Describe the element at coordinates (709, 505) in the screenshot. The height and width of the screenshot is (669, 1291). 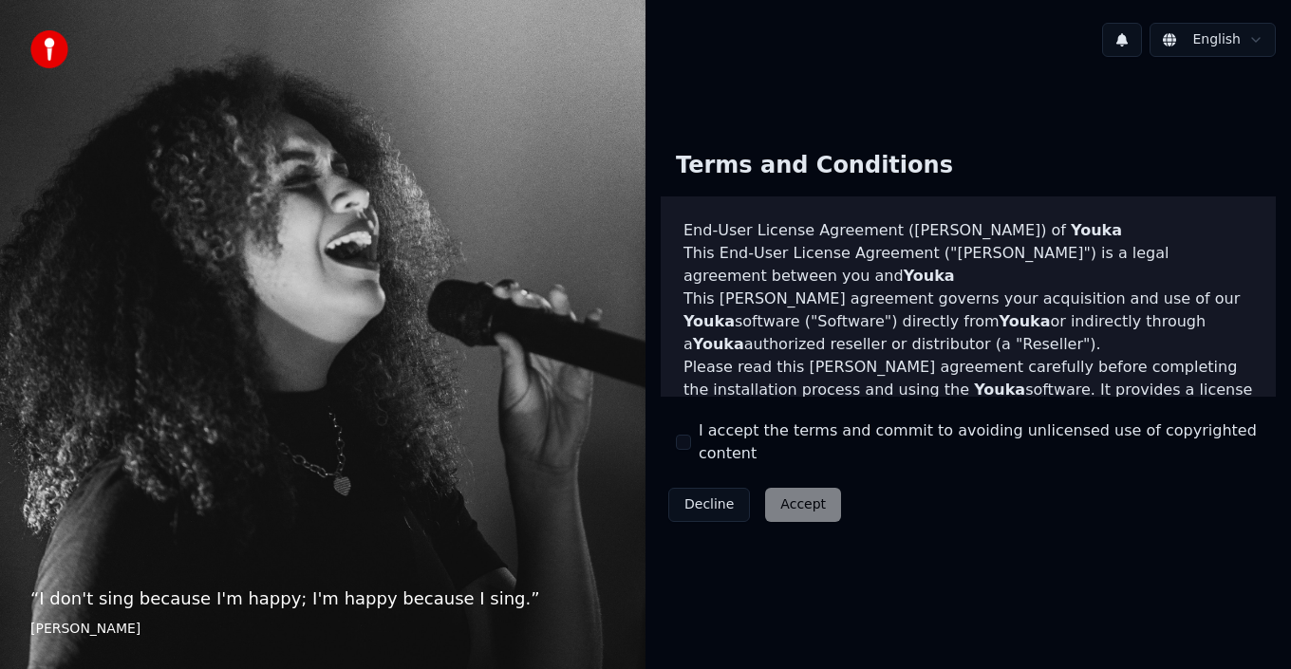
I see `button: Decline` at that location.